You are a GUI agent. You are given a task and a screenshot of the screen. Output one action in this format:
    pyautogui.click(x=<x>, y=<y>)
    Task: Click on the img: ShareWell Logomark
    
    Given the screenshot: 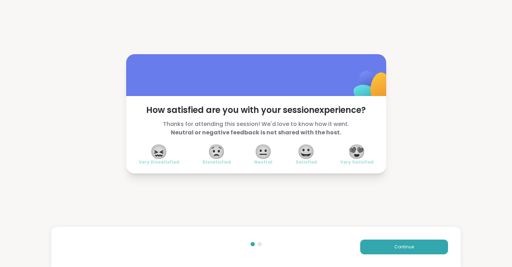 What is the action you would take?
    pyautogui.click(x=372, y=87)
    